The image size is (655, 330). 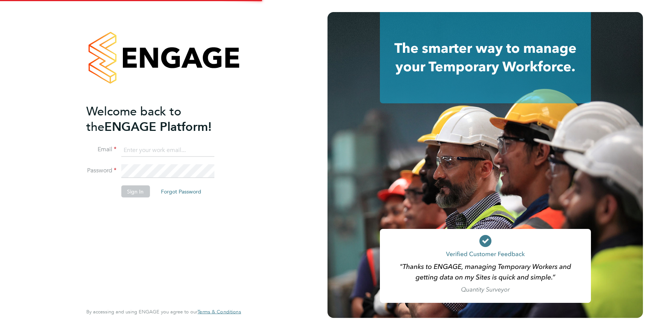 What do you see at coordinates (164, 312) in the screenshot?
I see `span: By accessing and using ENGAGE you agree to our` at bounding box center [164, 312].